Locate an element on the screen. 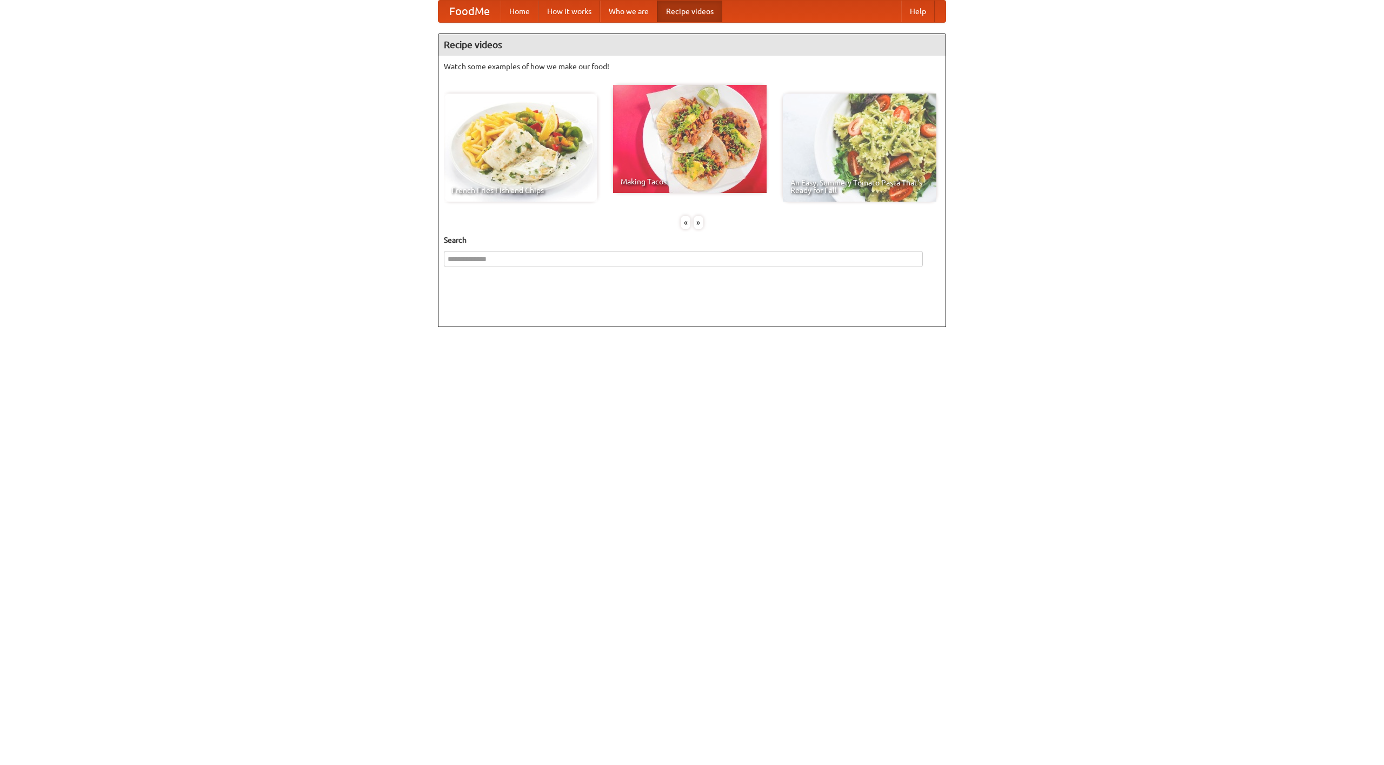 This screenshot has width=1384, height=765. a: Home is located at coordinates (520, 11).